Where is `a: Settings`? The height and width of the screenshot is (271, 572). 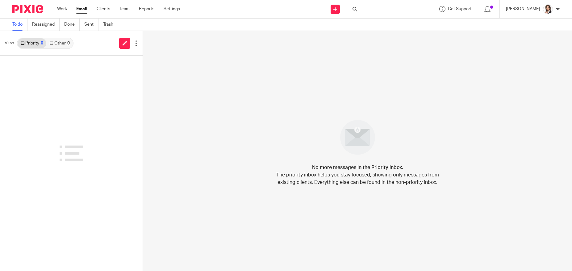
a: Settings is located at coordinates (172, 9).